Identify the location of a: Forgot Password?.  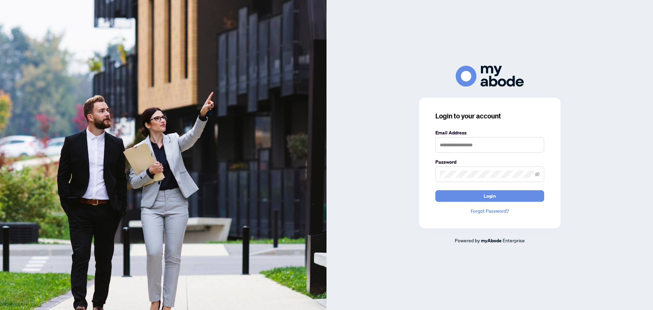
(490, 211).